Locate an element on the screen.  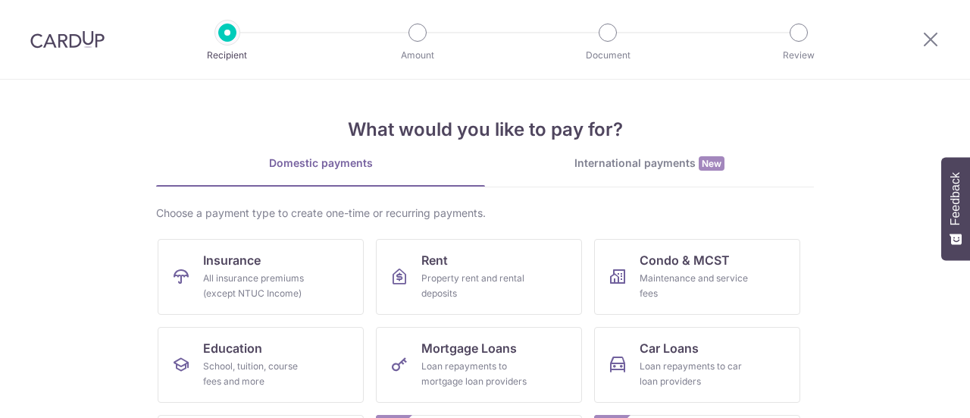
span: Condo & MCST is located at coordinates (685, 260).